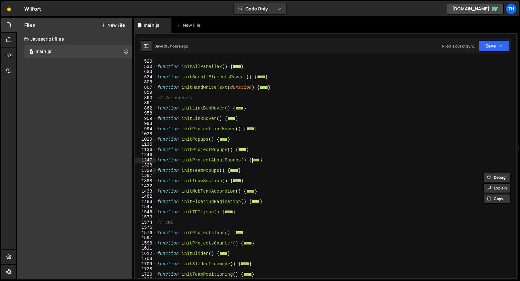 This screenshot has height=281, width=520. What do you see at coordinates (146, 275) in the screenshot?
I see `div: 1729` at bounding box center [146, 275].